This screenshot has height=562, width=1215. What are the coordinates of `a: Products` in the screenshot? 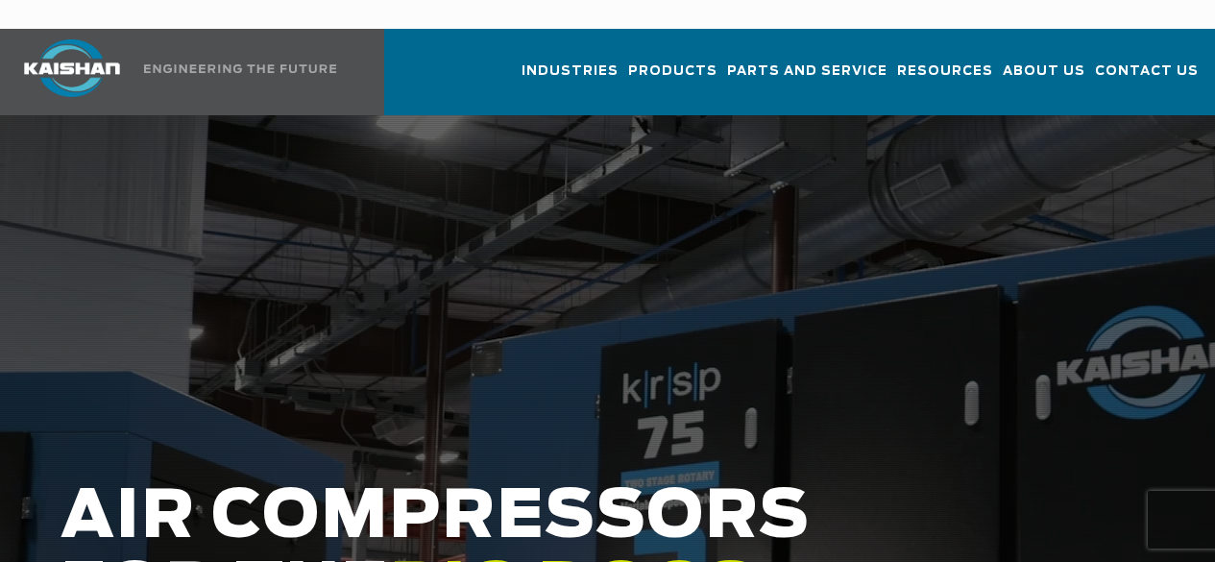 It's located at (672, 79).